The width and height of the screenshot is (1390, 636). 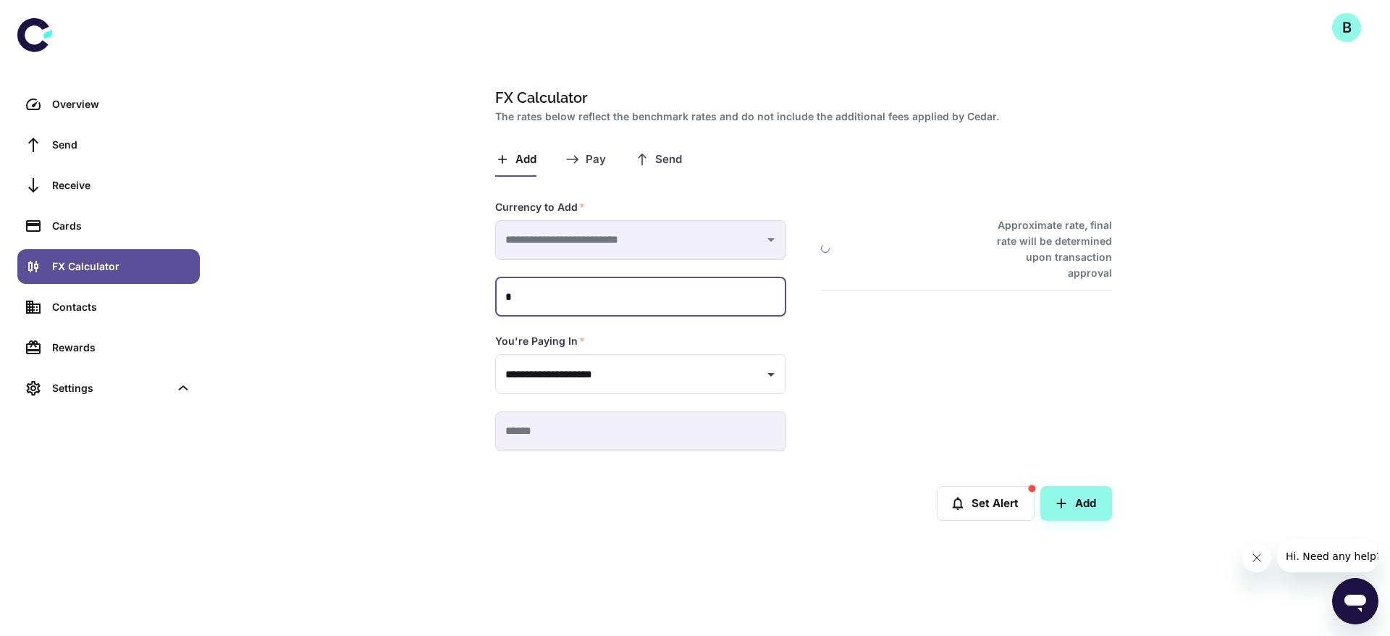 What do you see at coordinates (1347, 28) in the screenshot?
I see `div: B` at bounding box center [1347, 28].